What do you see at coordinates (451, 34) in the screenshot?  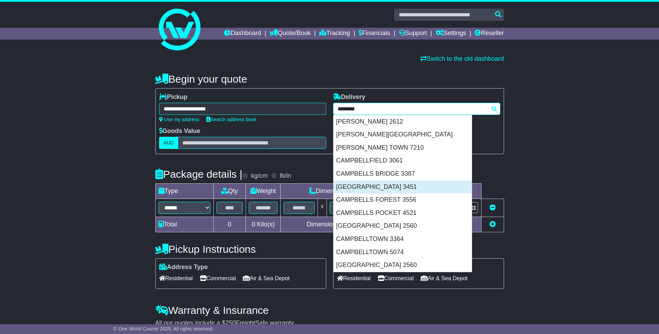 I see `a: Settings` at bounding box center [451, 34].